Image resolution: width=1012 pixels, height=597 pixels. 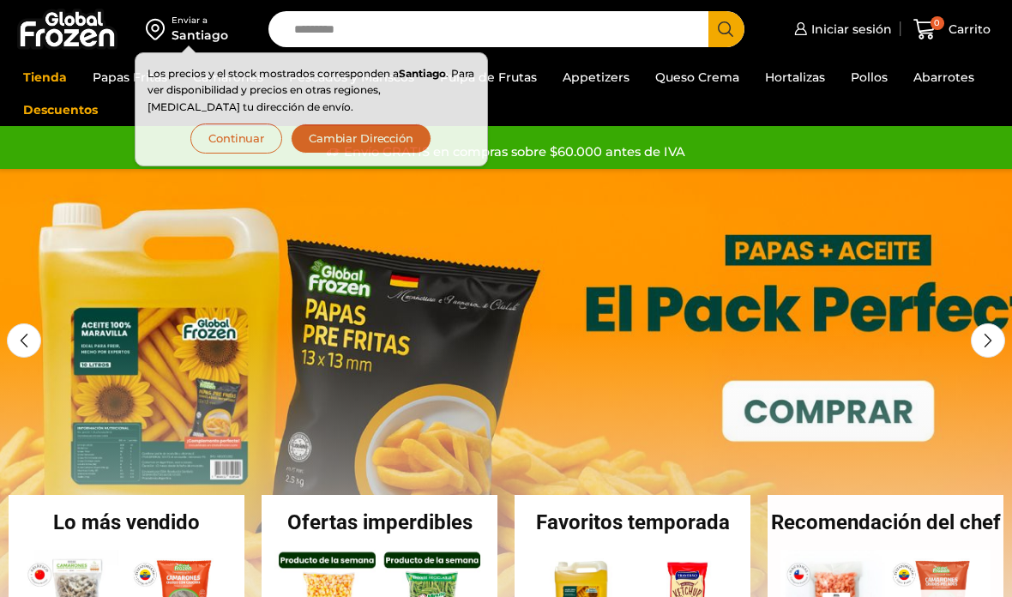 What do you see at coordinates (45, 77) in the screenshot?
I see `a: Tienda` at bounding box center [45, 77].